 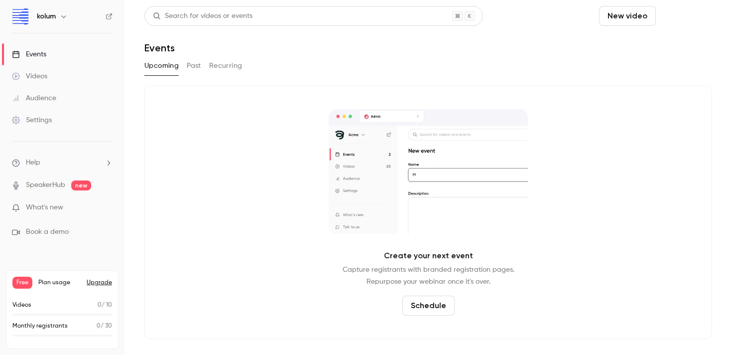 I want to click on button: Past, so click(x=194, y=66).